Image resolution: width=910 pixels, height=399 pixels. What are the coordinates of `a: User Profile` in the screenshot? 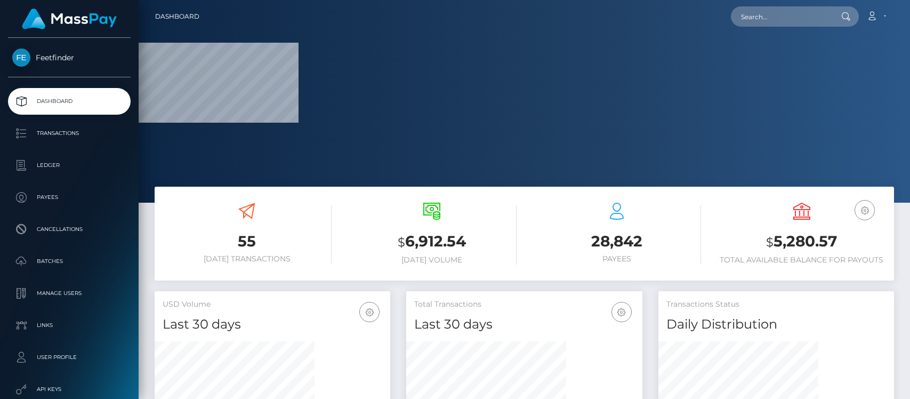 It's located at (69, 357).